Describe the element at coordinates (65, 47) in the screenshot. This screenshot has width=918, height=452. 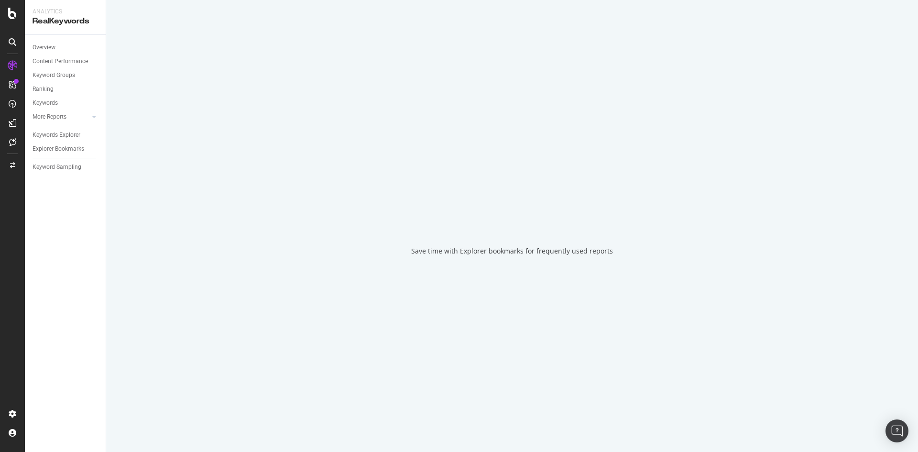
I see `a: Overview` at that location.